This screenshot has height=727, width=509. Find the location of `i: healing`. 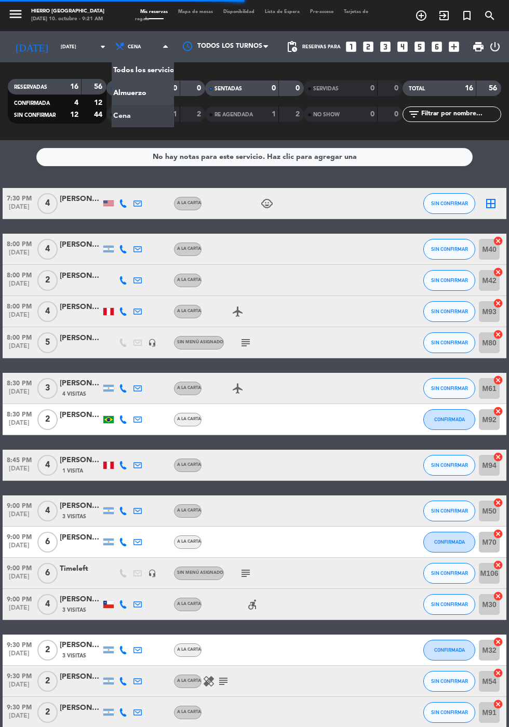

i: healing is located at coordinates (209, 681).